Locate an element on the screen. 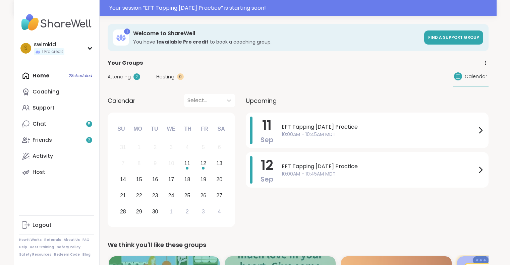 This screenshot has height=265, width=510. div: Choose Tuesday, September 16th, 2025 is located at coordinates (155, 180).